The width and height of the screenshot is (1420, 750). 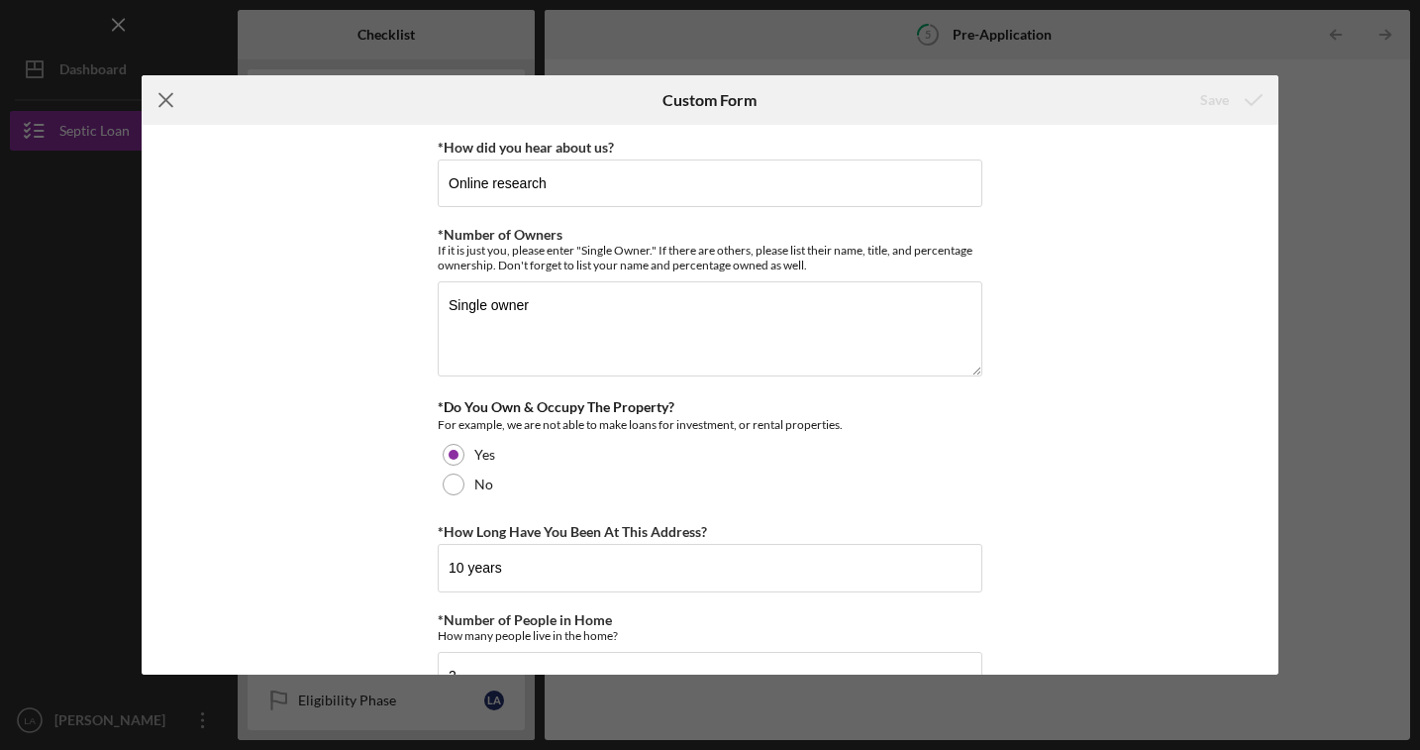 I want to click on label: *How did you hear about us?, so click(x=526, y=147).